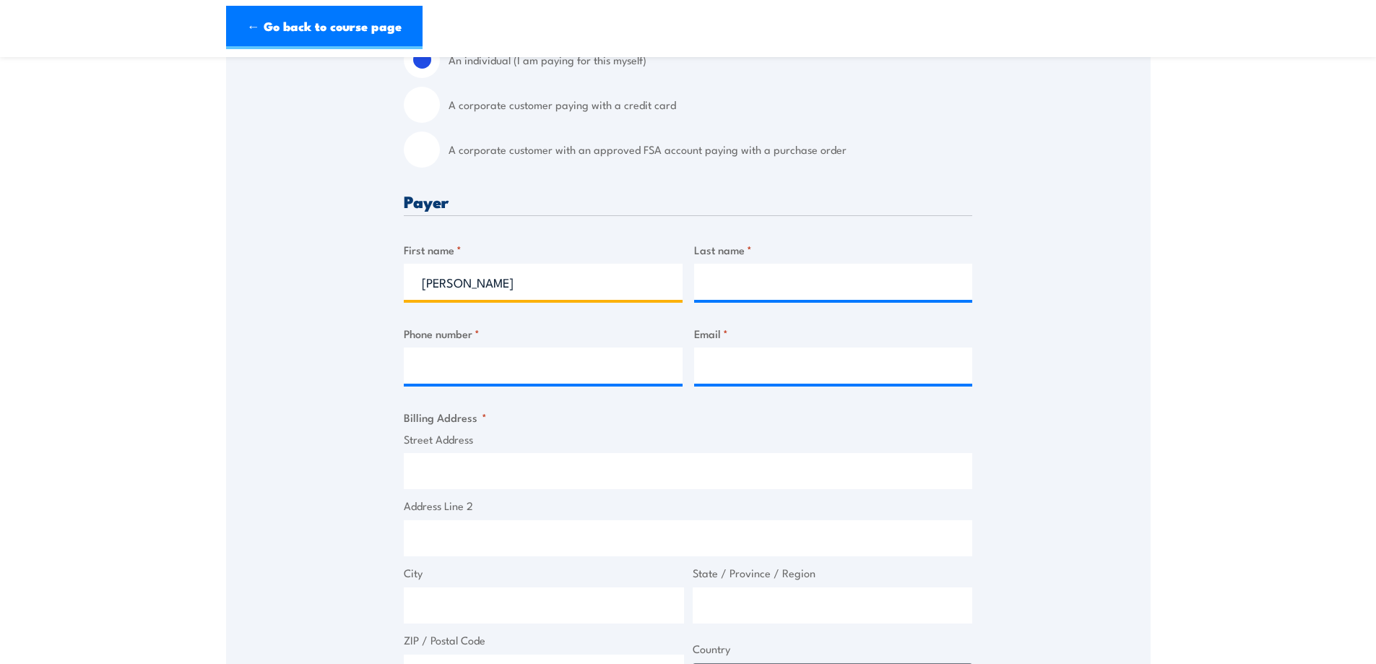 Image resolution: width=1376 pixels, height=664 pixels. I want to click on label: Address Line 2, so click(688, 506).